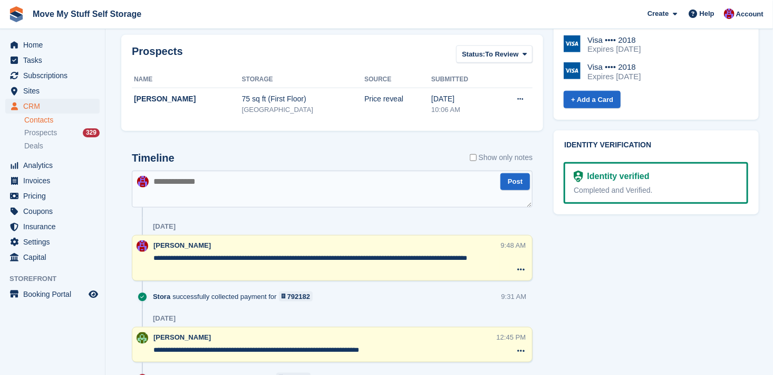 The height and width of the screenshot is (375, 773). Describe the element at coordinates (502, 54) in the screenshot. I see `span: To Review` at that location.